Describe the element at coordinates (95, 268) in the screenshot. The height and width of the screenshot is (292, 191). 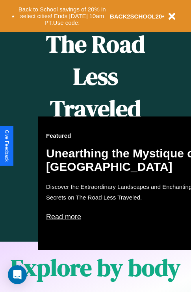
I see `h1: Explore by body` at that location.